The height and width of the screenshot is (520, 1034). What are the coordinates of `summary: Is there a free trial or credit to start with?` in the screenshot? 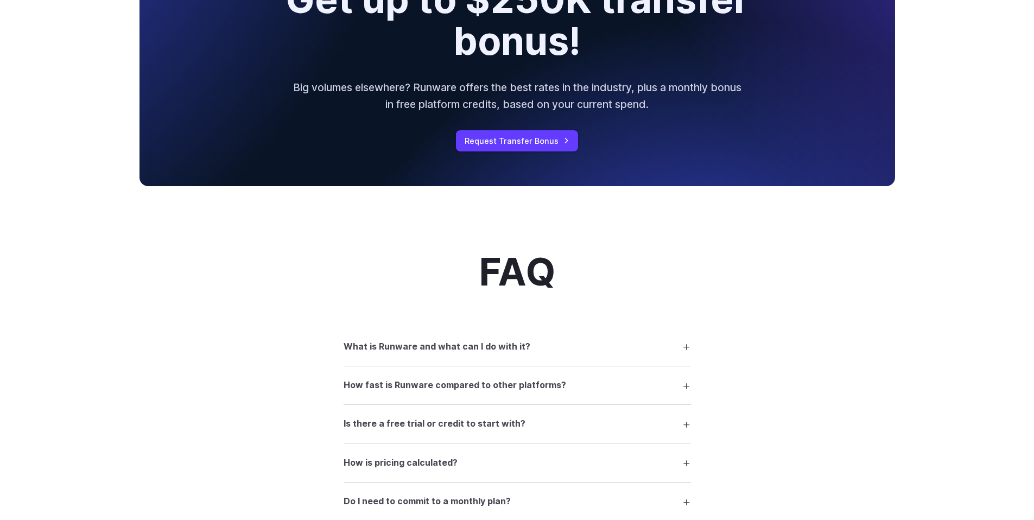 It's located at (517, 424).